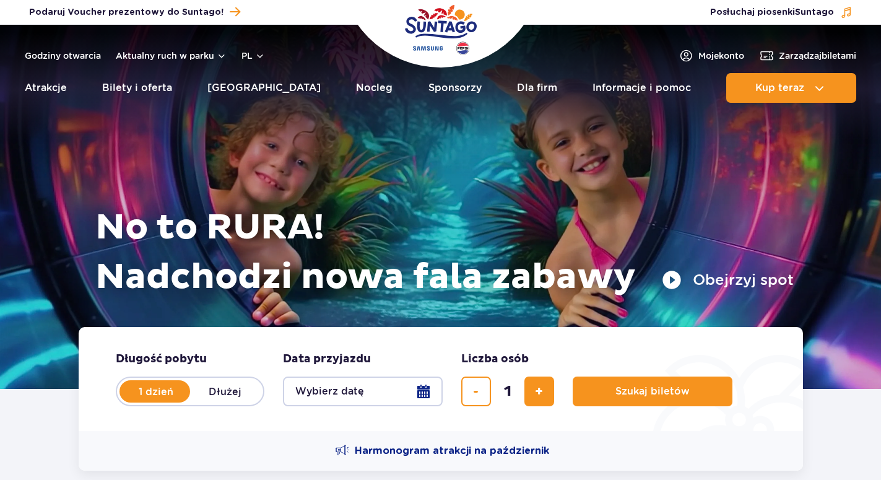 The image size is (881, 480). I want to click on a: Harmonogram atrakcji na październik, so click(442, 451).